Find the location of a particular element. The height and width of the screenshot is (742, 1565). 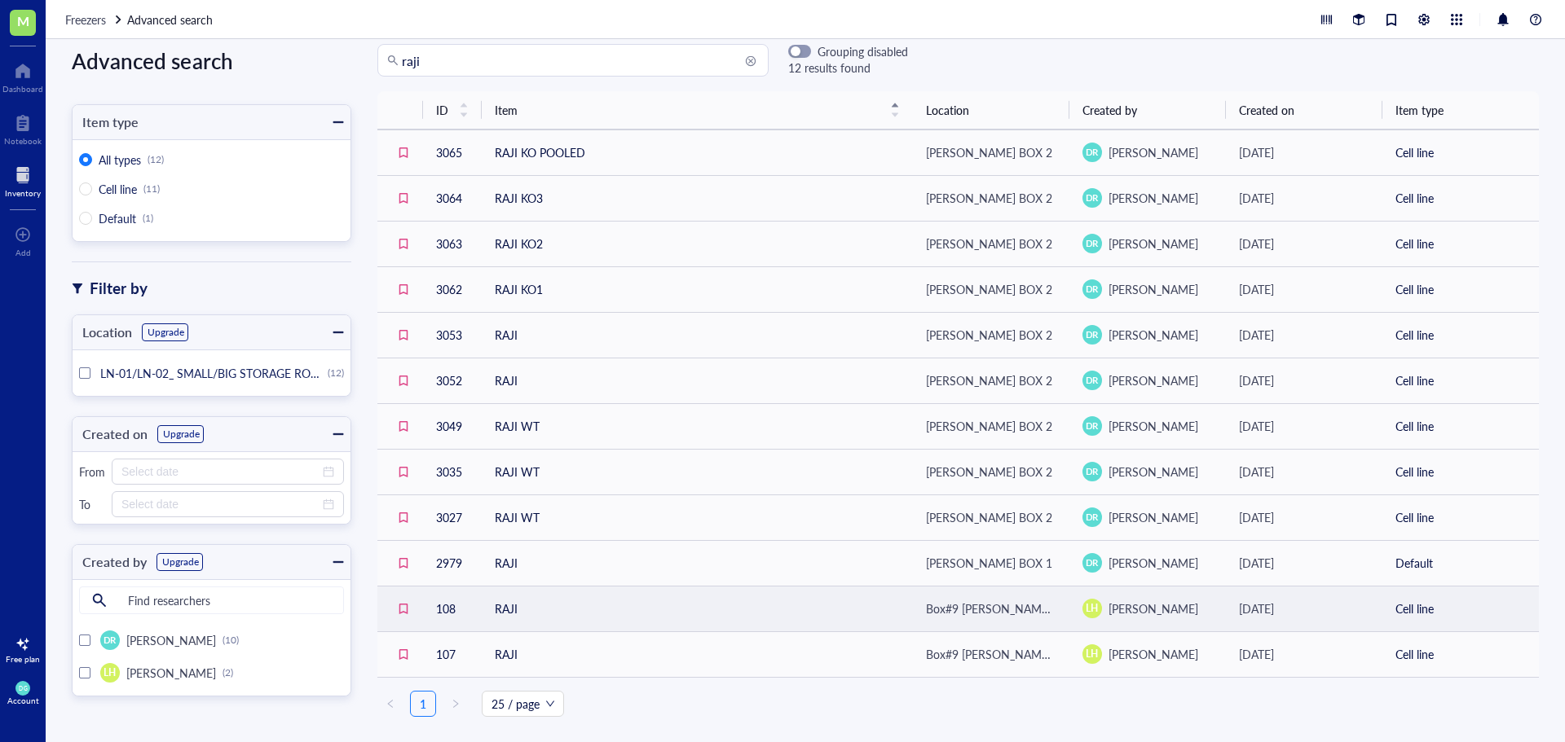

th: Item is located at coordinates (697, 110).